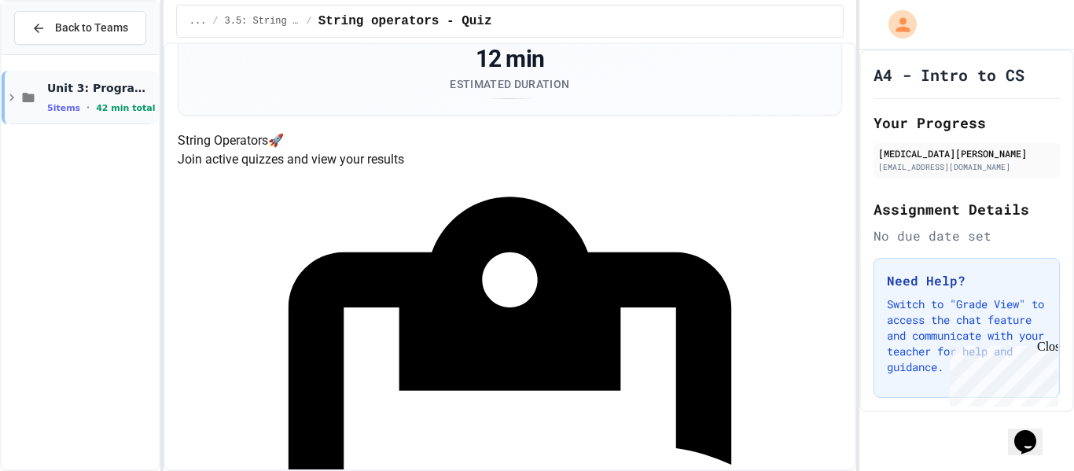  What do you see at coordinates (509, 160) in the screenshot?
I see `p: Join active quizzes and view your results` at bounding box center [509, 160].